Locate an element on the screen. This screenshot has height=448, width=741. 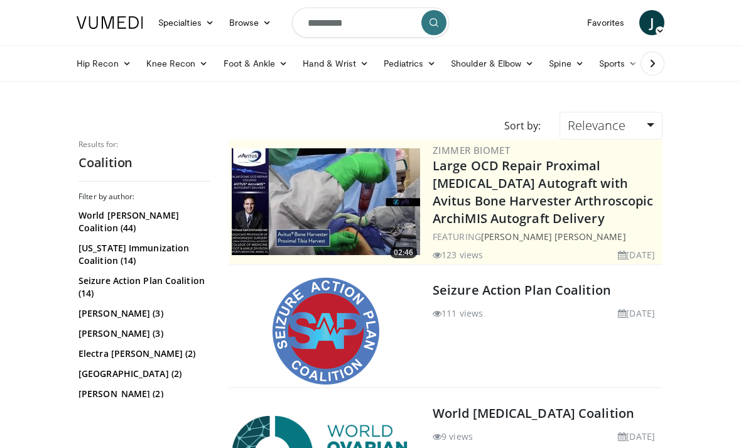
a: Specialties is located at coordinates (186, 23).